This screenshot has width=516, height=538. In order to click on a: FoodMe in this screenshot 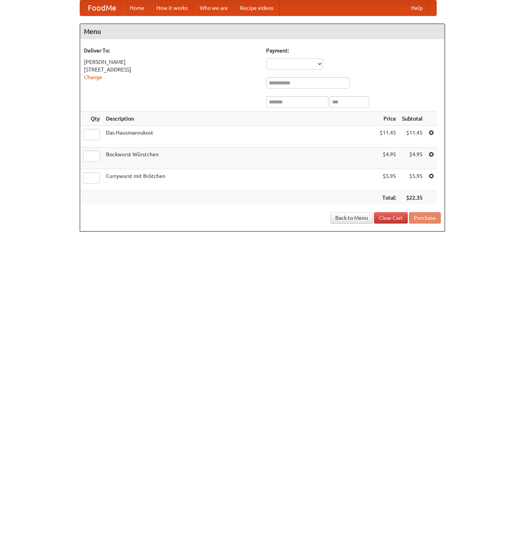, I will do `click(102, 8)`.